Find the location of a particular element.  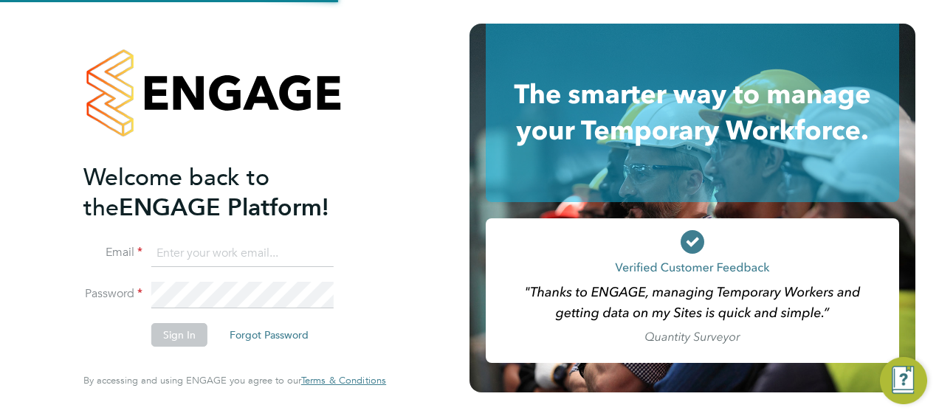

a: Terms & Conditions is located at coordinates (343, 381).